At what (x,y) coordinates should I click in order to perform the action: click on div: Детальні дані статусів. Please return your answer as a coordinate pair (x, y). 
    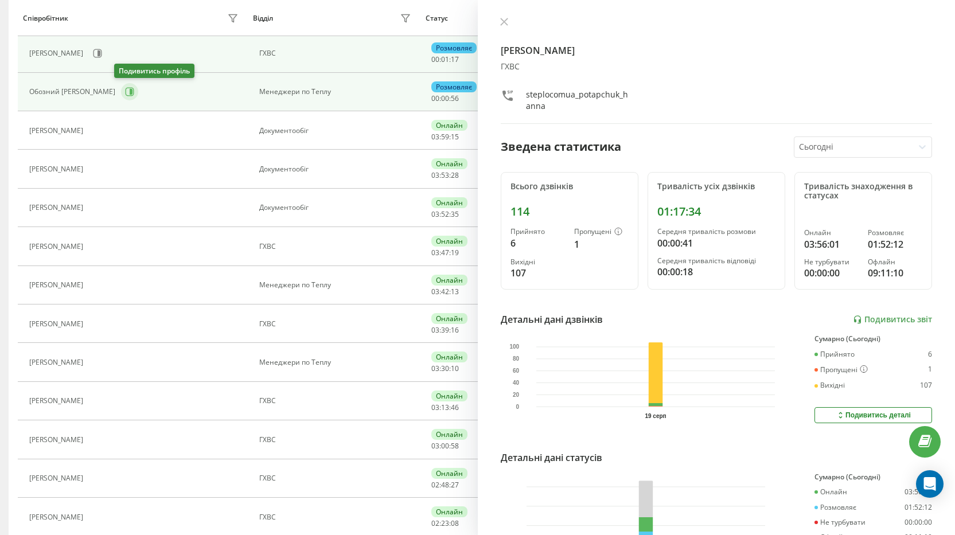
    Looking at the image, I should click on (551, 458).